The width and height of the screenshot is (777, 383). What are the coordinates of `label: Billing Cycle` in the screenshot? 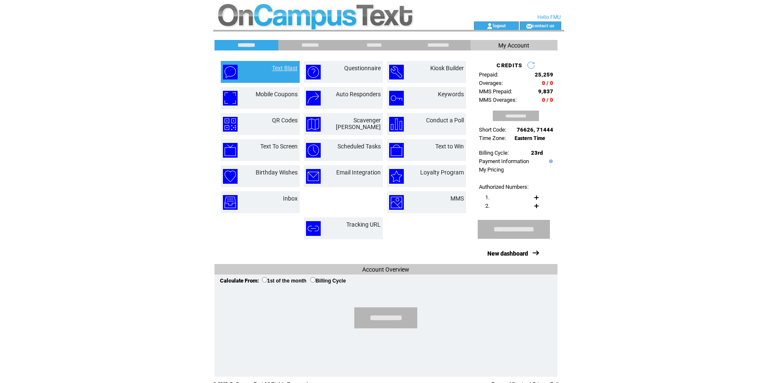 It's located at (328, 281).